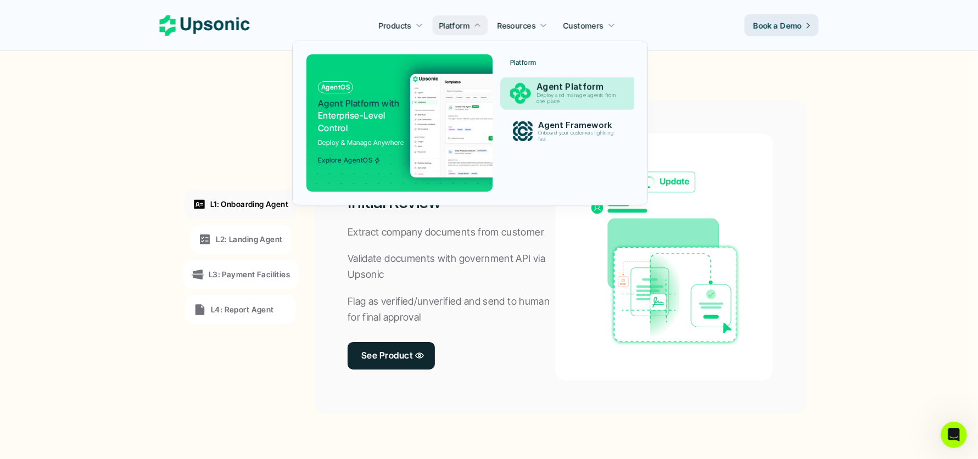 The width and height of the screenshot is (978, 459). What do you see at coordinates (395, 25) in the screenshot?
I see `p: Products` at bounding box center [395, 25].